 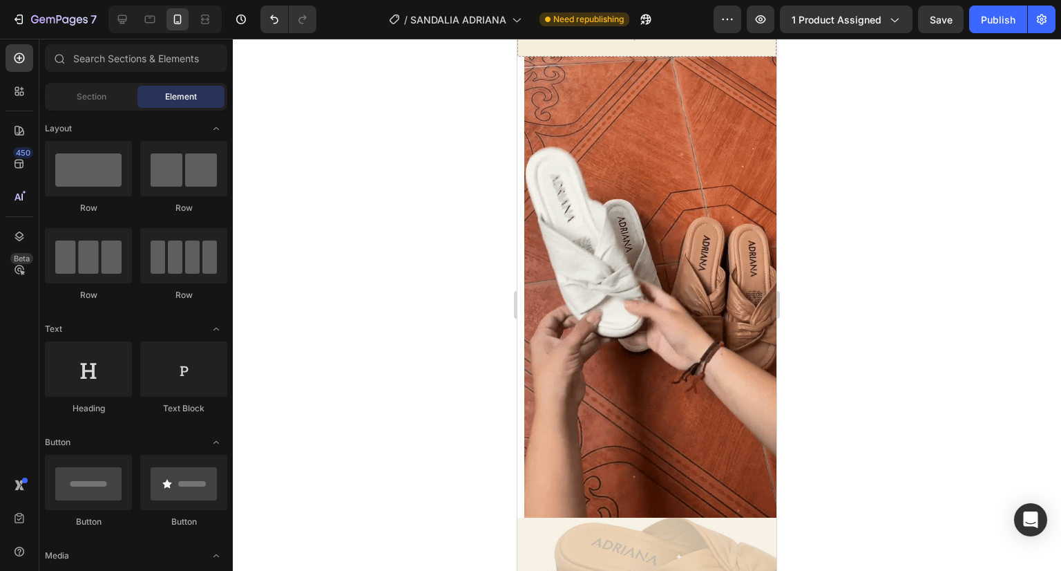 What do you see at coordinates (998, 19) in the screenshot?
I see `div: Publish` at bounding box center [998, 19].